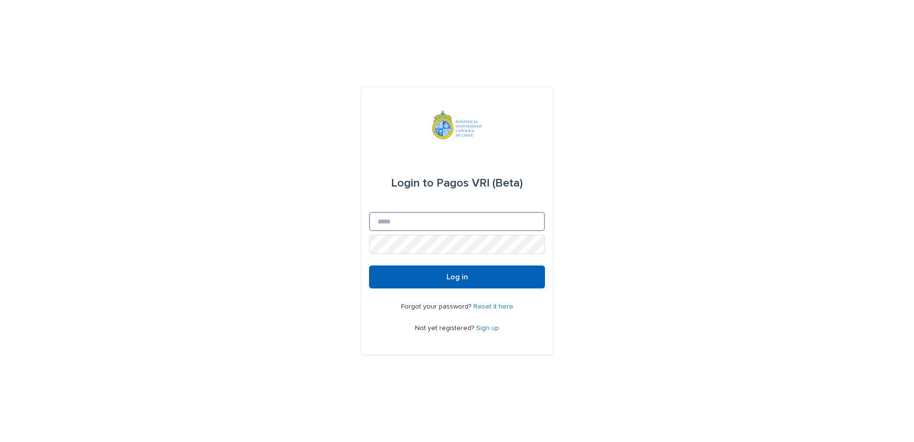 This screenshot has height=442, width=914. What do you see at coordinates (493, 306) in the screenshot?
I see `a: Reset it here` at bounding box center [493, 306].